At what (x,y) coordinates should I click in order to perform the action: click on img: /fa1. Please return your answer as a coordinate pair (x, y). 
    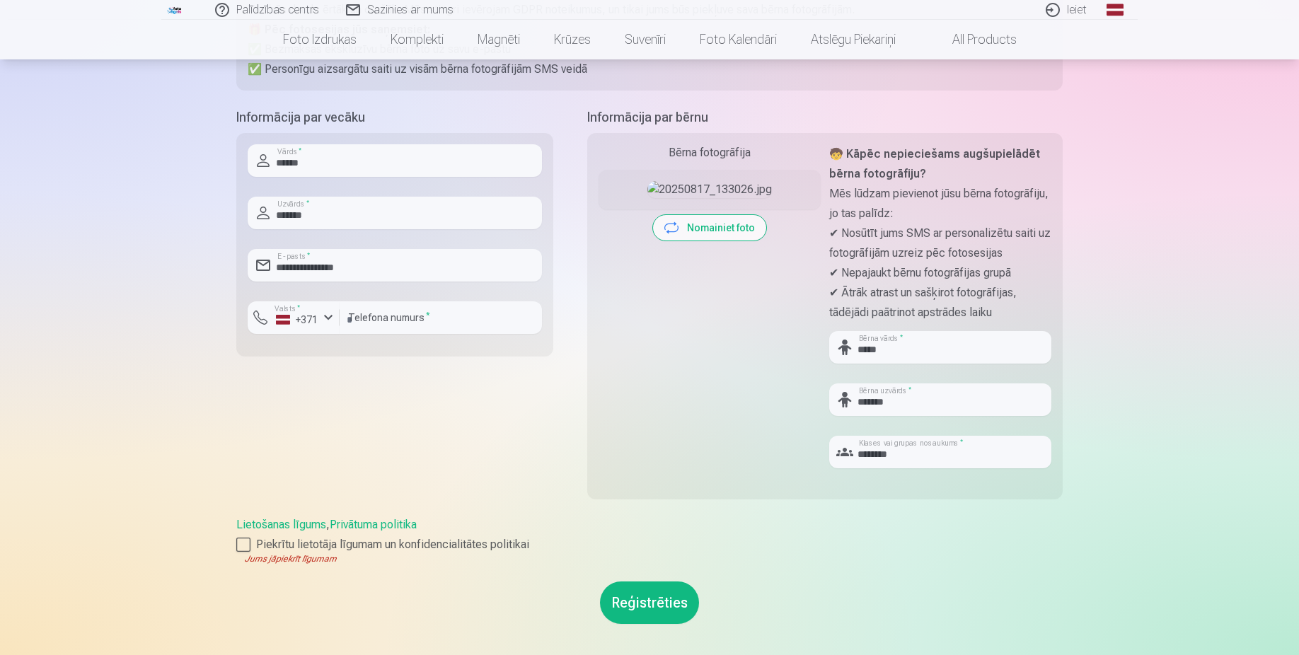
    Looking at the image, I should click on (175, 10).